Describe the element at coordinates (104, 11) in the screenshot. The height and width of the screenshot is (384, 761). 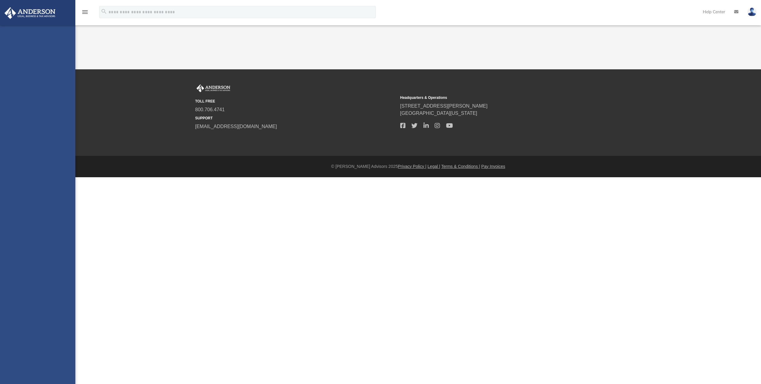
I see `i: search` at that location.